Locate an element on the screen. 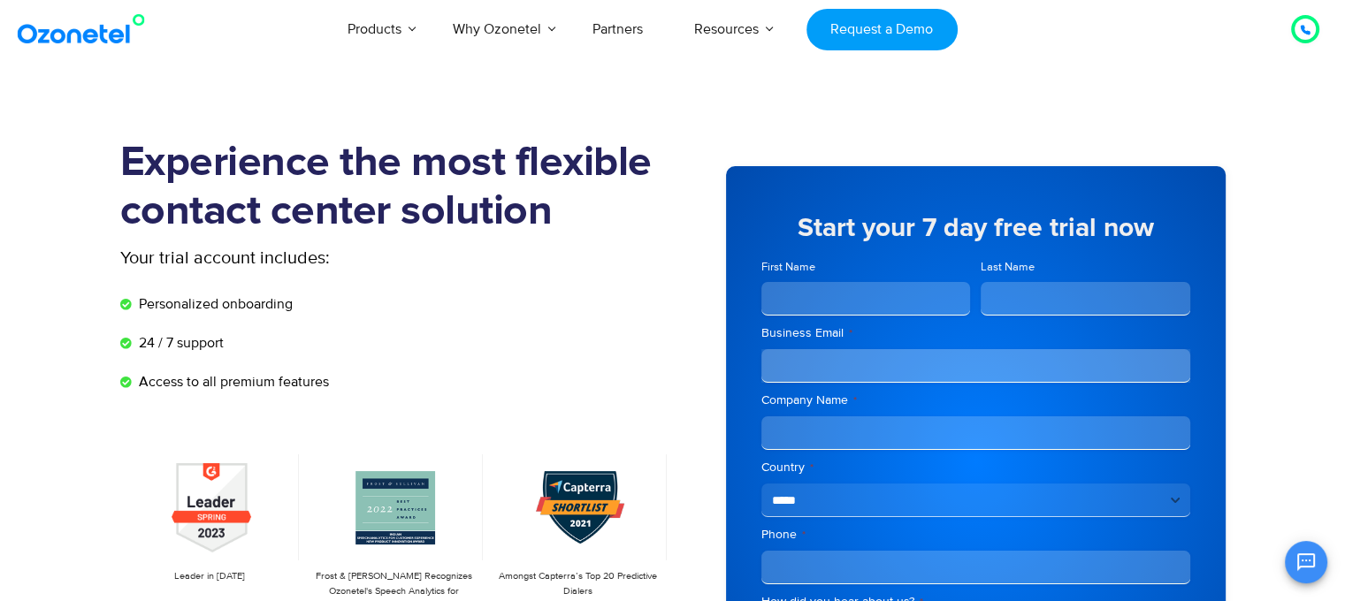 This screenshot has width=1345, height=601. label: Company Name is located at coordinates (976, 401).